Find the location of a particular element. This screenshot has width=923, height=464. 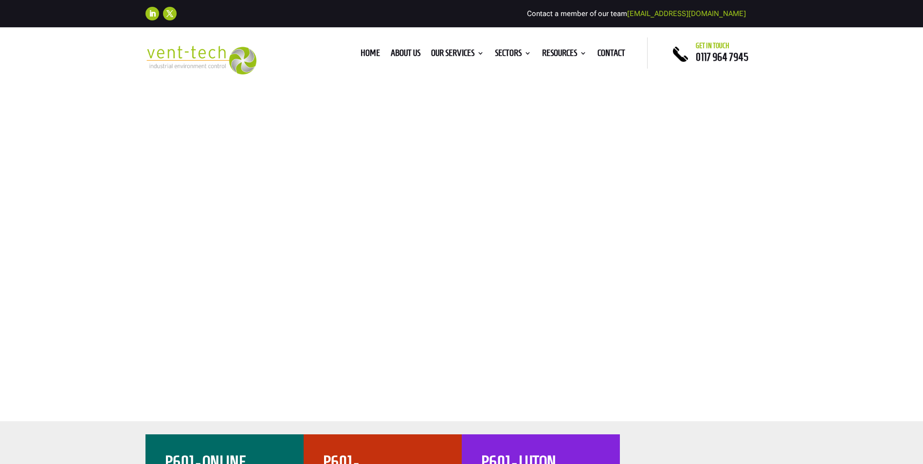

a: Resources is located at coordinates (564, 55).